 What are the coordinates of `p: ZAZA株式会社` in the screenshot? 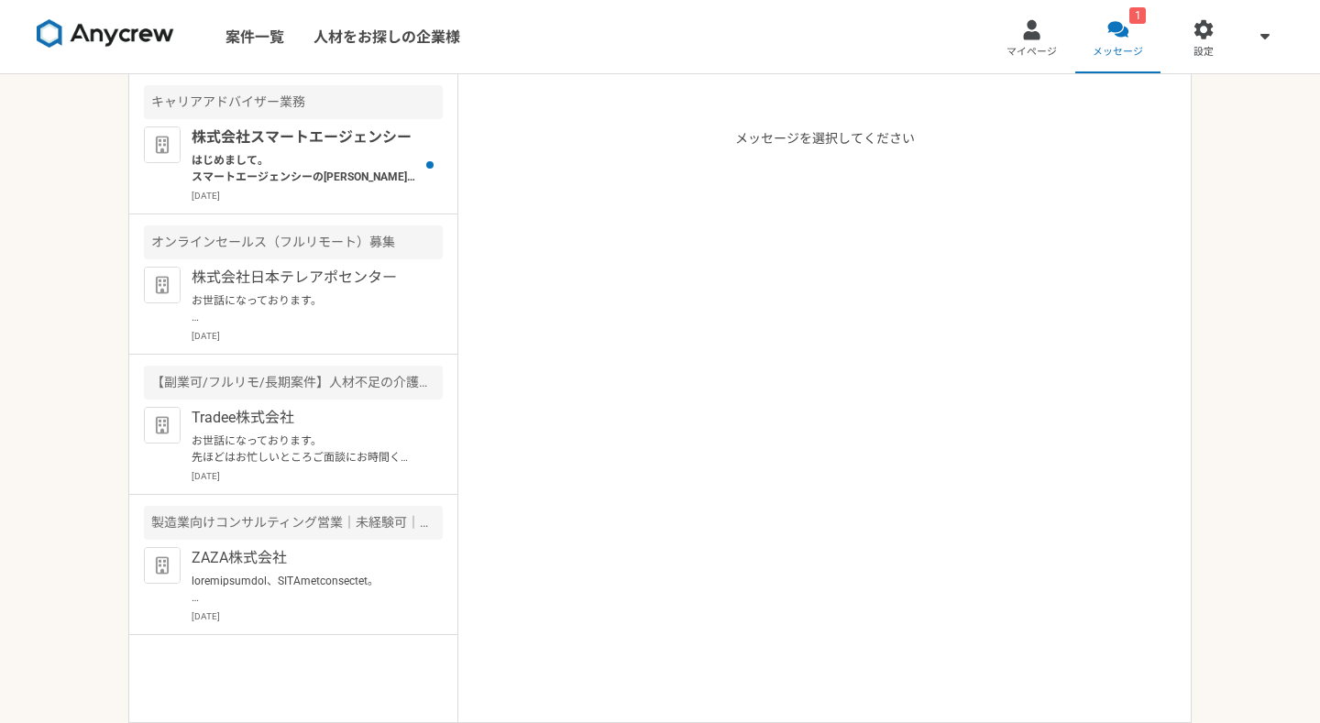 It's located at (304, 558).